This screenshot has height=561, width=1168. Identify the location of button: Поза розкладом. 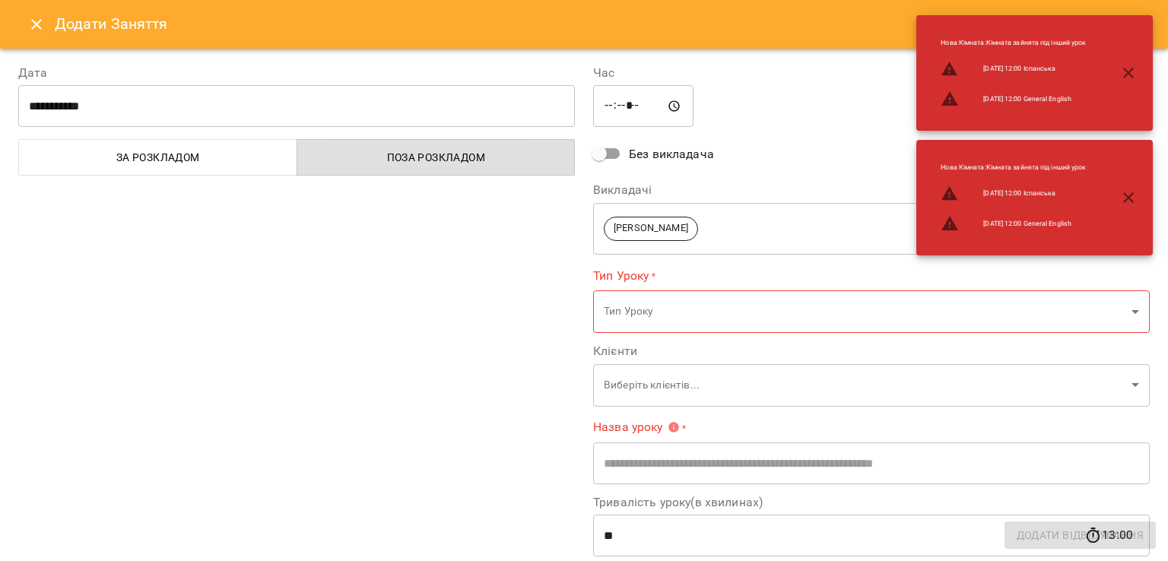
(436, 157).